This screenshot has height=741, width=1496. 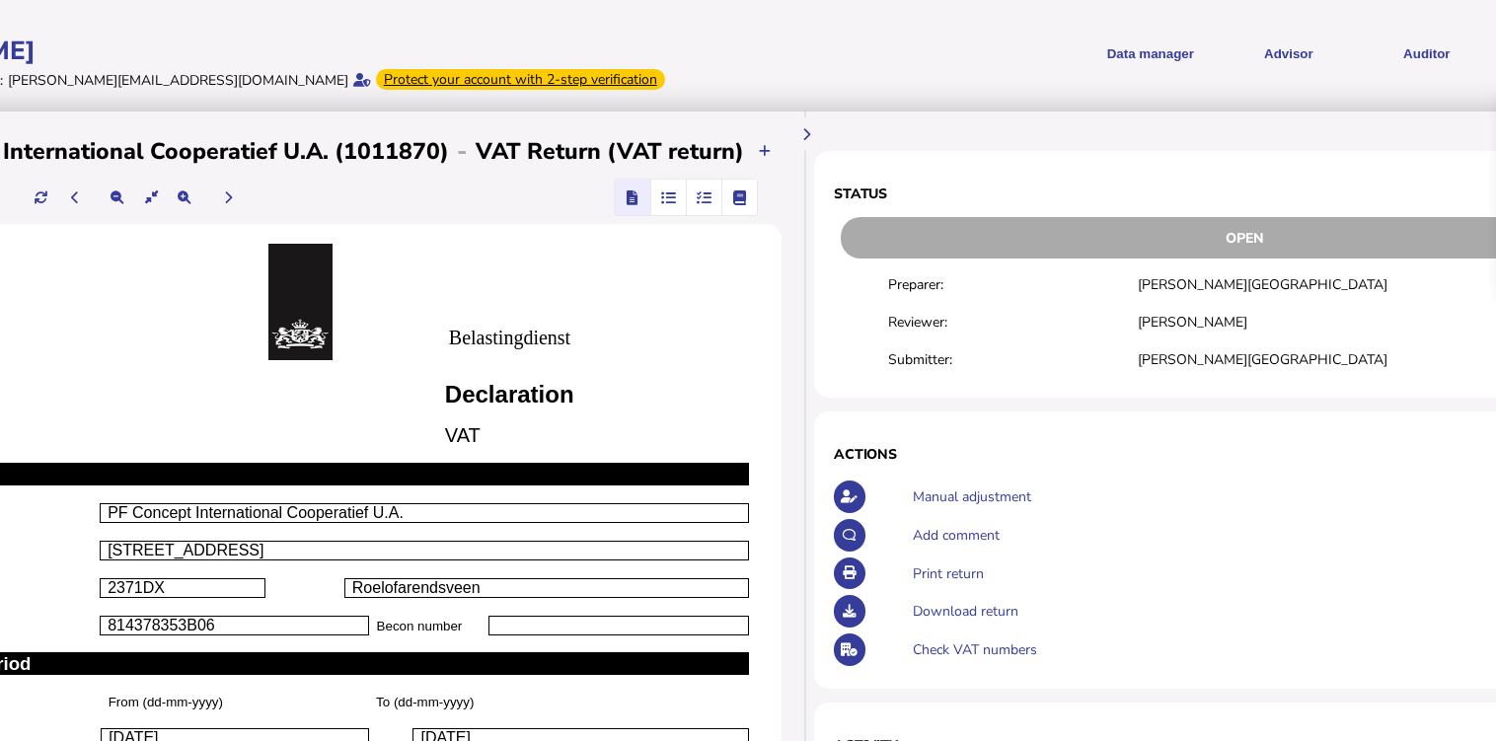 I want to click on div: From Oct 1, 2025, 2-step verification will be required to login. Set it up now..., so click(x=520, y=79).